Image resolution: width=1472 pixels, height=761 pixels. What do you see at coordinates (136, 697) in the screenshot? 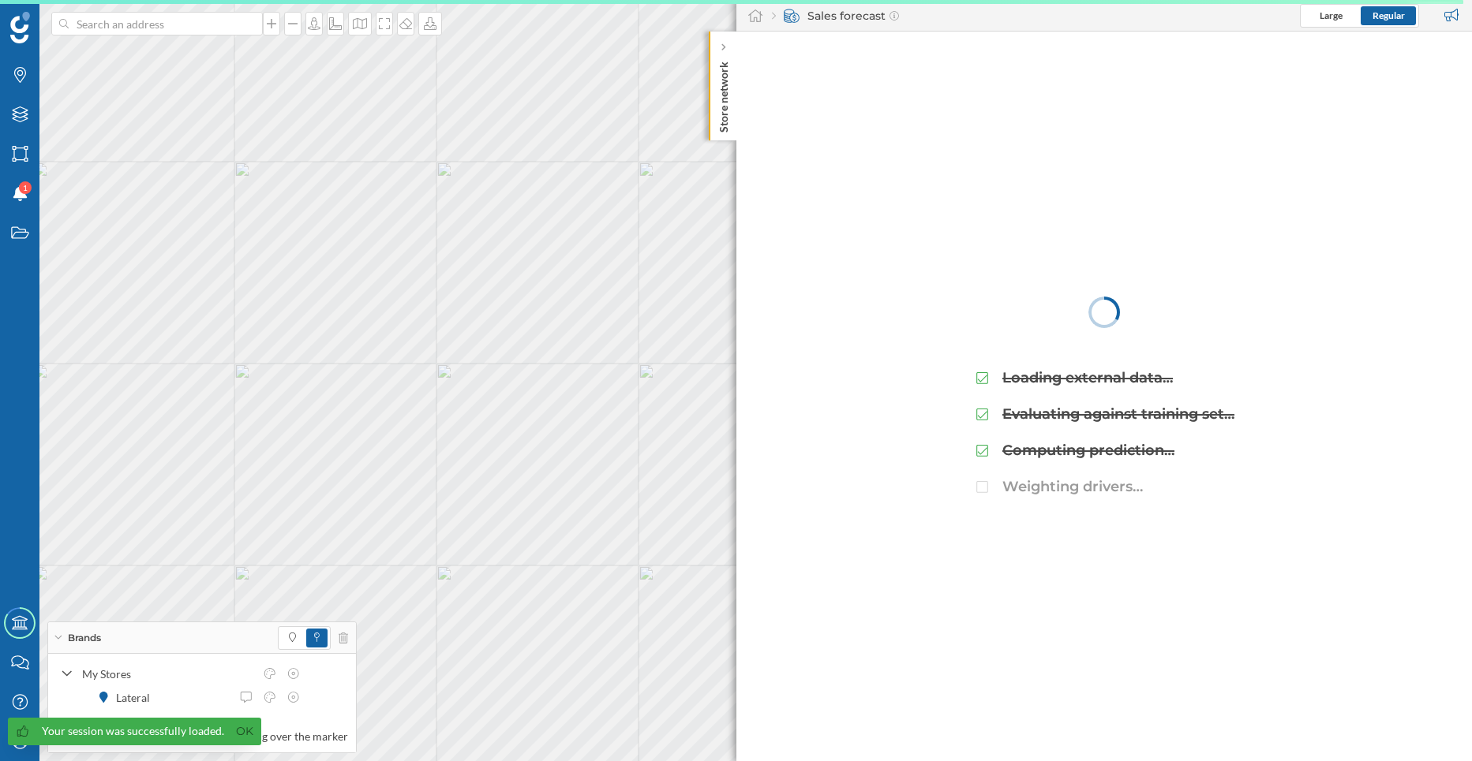
I see `div: Lateral` at bounding box center [136, 697].